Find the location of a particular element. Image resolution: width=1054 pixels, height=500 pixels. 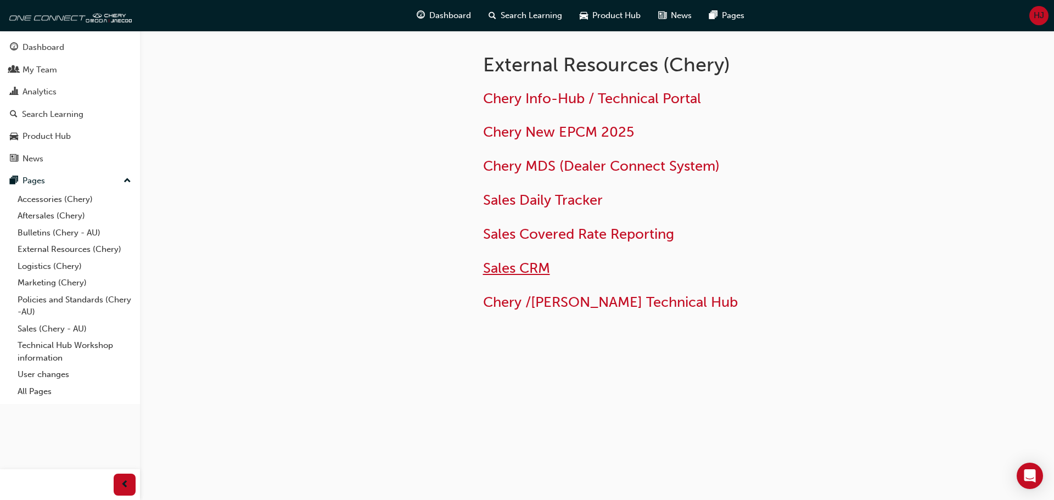

span: Search Learning is located at coordinates (532, 15).